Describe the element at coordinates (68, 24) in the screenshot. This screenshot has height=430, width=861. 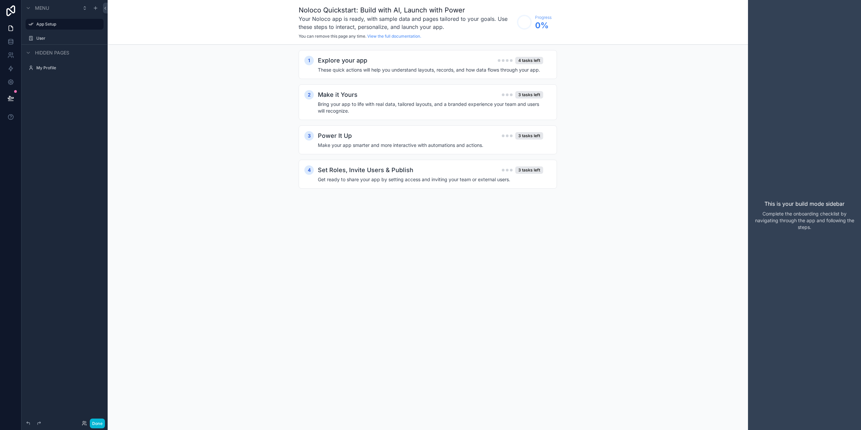
I see `a: App Setup` at that location.